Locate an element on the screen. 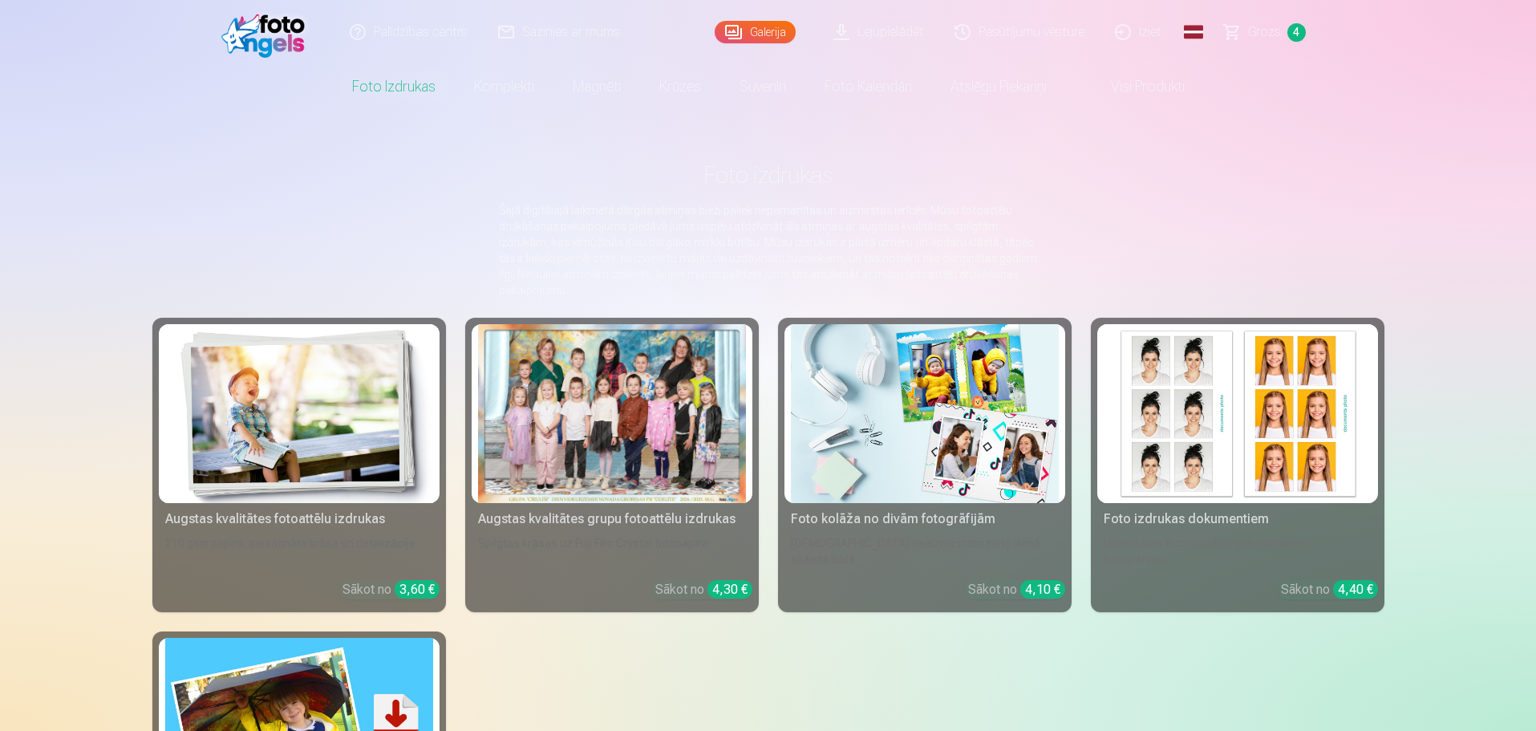 Image resolution: width=1536 pixels, height=731 pixels. span: 4 is located at coordinates (1296, 32).